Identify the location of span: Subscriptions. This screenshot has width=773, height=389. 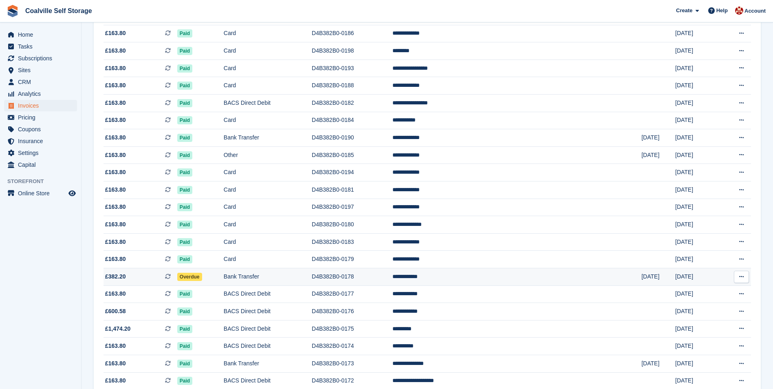
(42, 58).